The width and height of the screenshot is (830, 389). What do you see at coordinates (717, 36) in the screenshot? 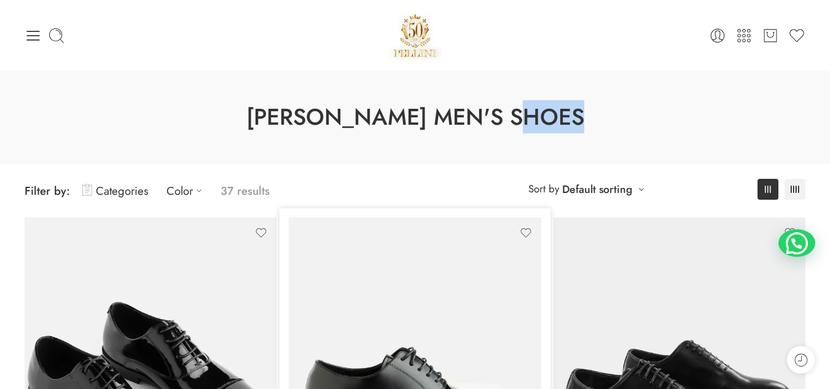
I see `a: Login / Register` at bounding box center [717, 36].